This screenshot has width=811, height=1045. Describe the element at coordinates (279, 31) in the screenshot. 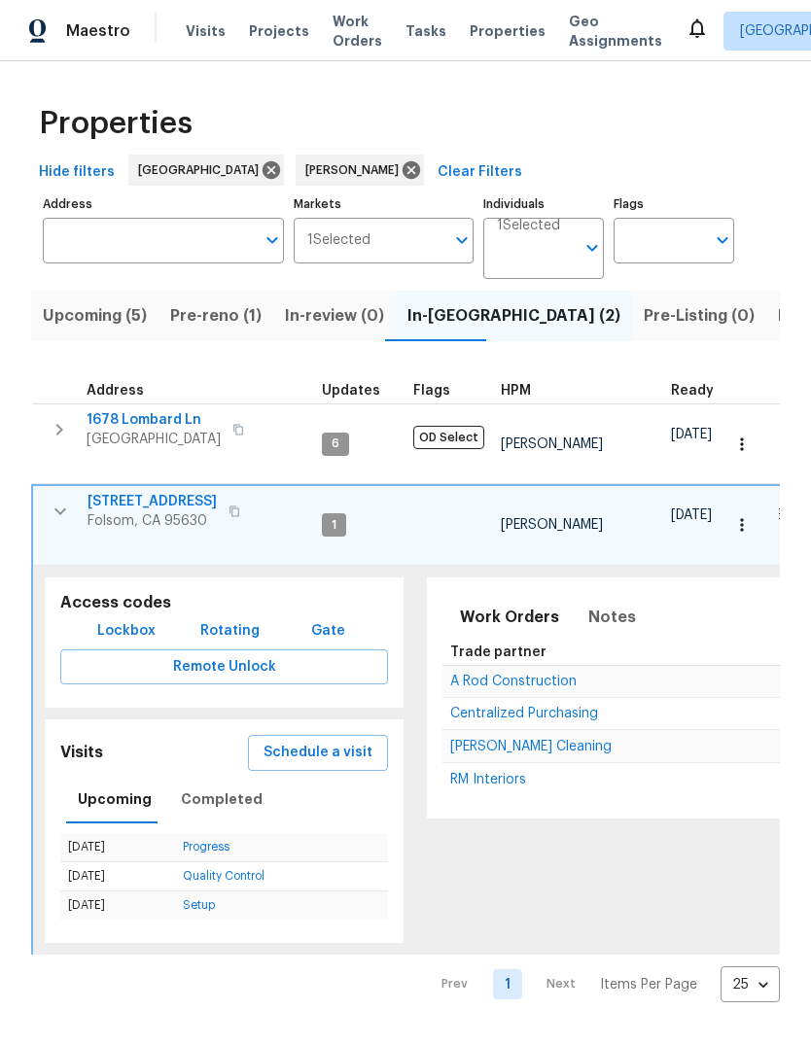

I see `span: Projects` at that location.